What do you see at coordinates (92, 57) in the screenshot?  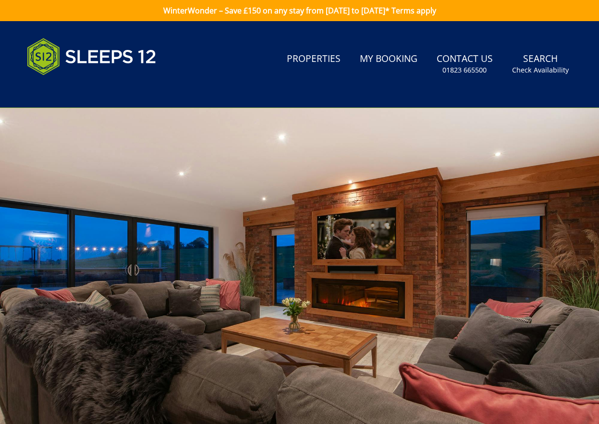 I see `img: Sleeps 12` at bounding box center [92, 57].